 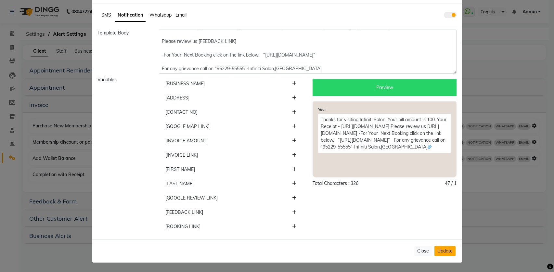 What do you see at coordinates (335, 183) in the screenshot?
I see `div: Total Characters : 326` at bounding box center [335, 183].